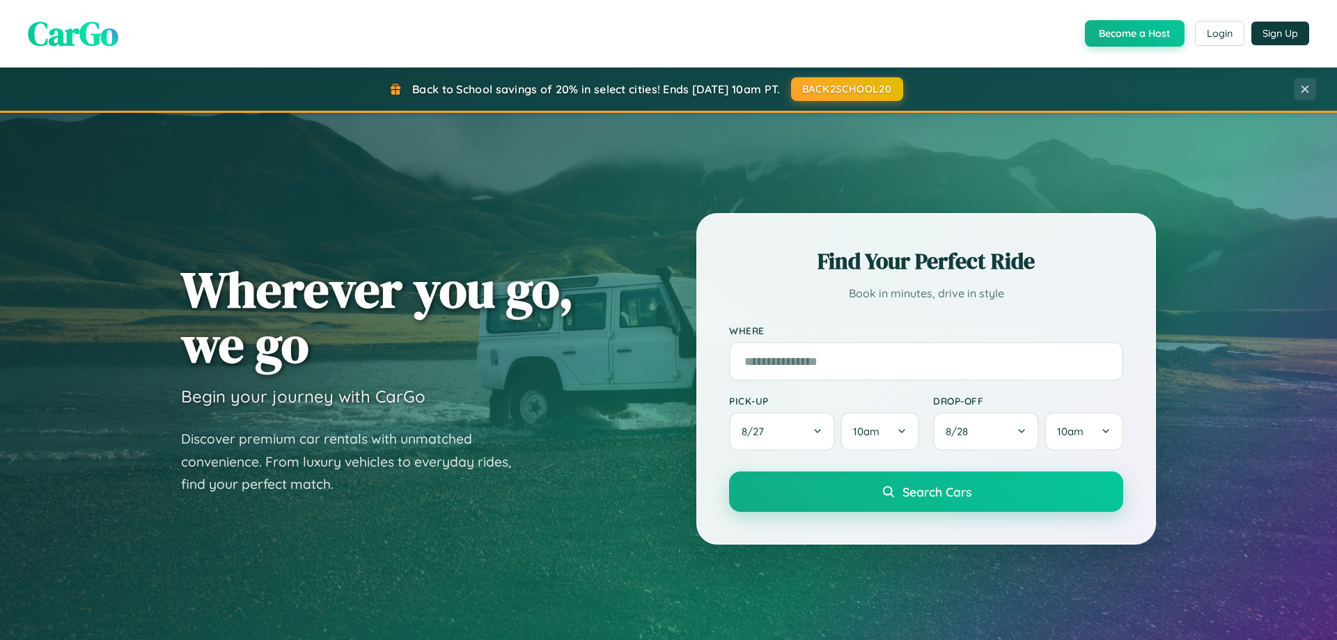 This screenshot has width=1337, height=640. Describe the element at coordinates (926, 293) in the screenshot. I see `p: Book in minutes, drive in style` at that location.